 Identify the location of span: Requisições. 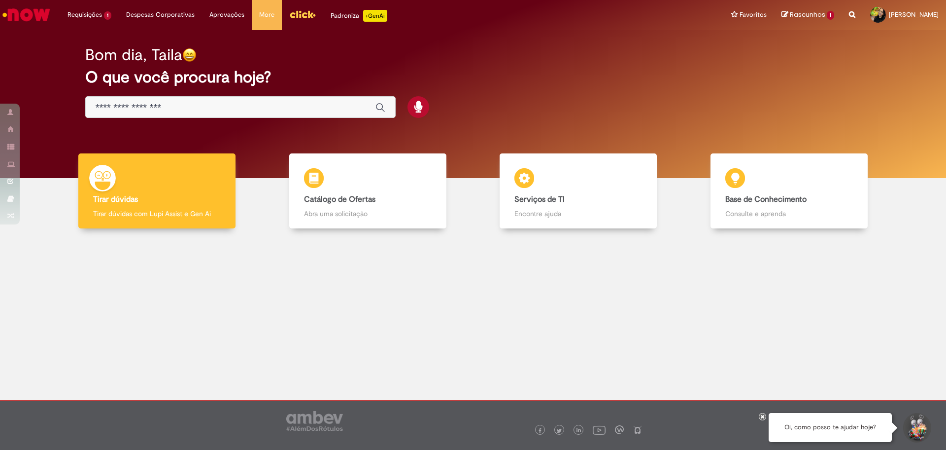
(85, 15).